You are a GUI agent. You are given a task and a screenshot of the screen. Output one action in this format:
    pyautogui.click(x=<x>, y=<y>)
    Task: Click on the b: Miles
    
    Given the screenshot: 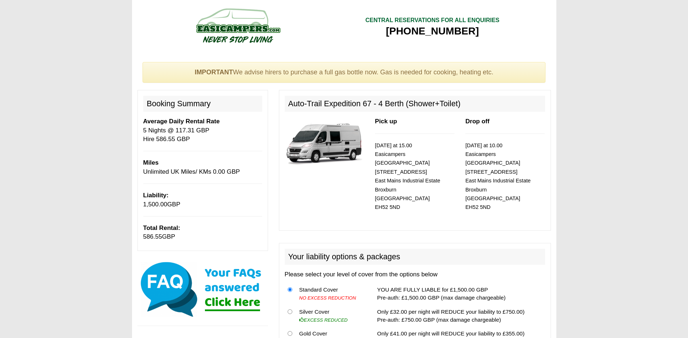 What is the action you would take?
    pyautogui.click(x=151, y=163)
    